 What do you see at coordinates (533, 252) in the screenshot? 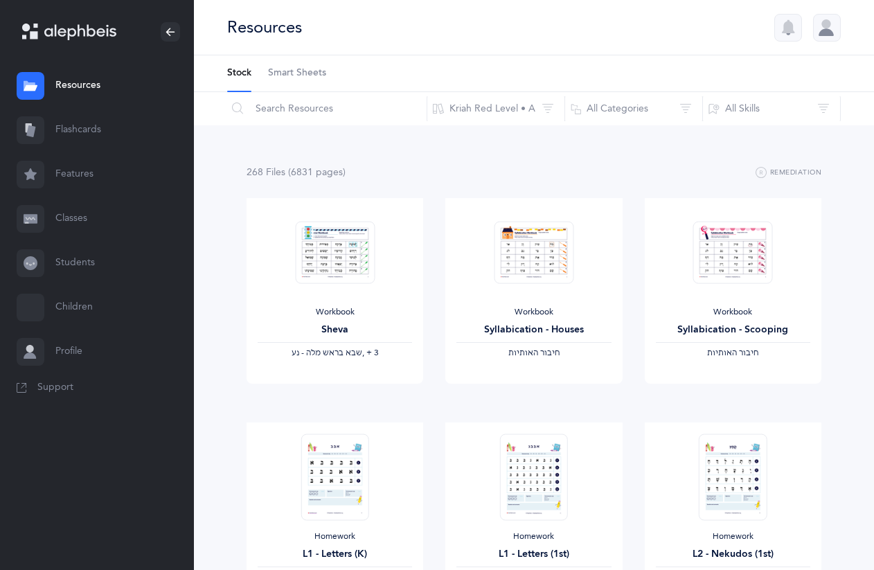
I see `img: Syllabication-Workbook-Level-1-EN_Red_Houses_thumbnail_1741114032.png` at bounding box center [533, 252].